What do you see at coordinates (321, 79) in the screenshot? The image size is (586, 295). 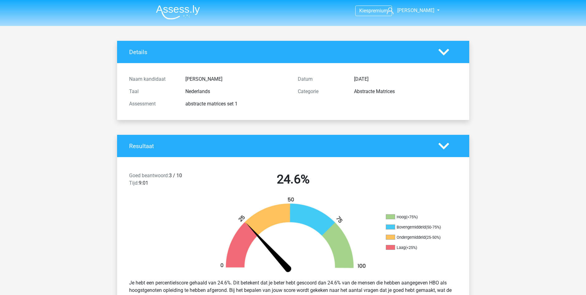 I see `div: Datum` at bounding box center [321, 79].